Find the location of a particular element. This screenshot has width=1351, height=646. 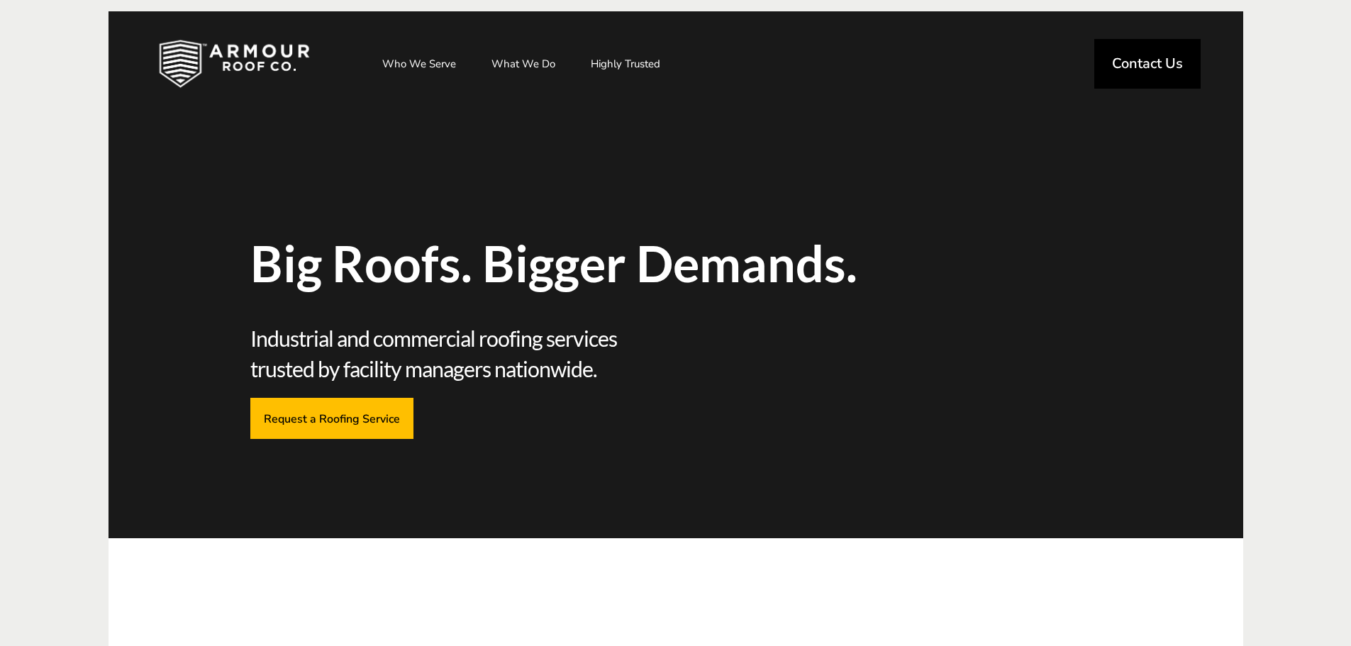

img: Industrial and Commercial Roofing Company | Armour Roof Co. is located at coordinates (234, 64).